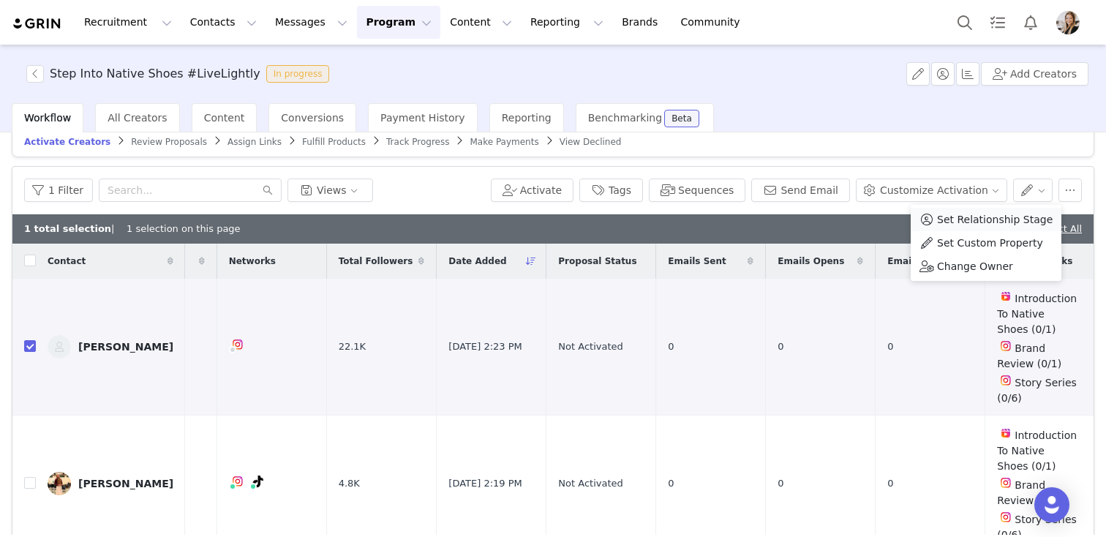  Describe the element at coordinates (504, 142) in the screenshot. I see `span: Make Payments` at that location.